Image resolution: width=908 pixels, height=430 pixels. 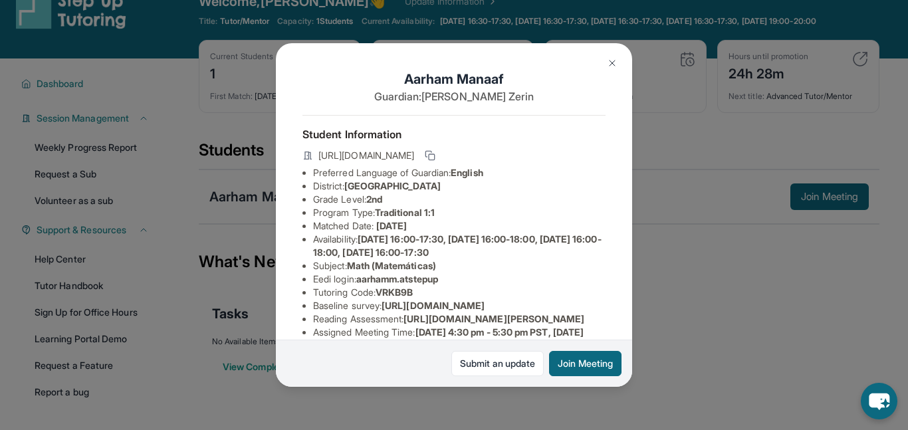 What do you see at coordinates (467, 172) in the screenshot?
I see `span: English` at bounding box center [467, 172].